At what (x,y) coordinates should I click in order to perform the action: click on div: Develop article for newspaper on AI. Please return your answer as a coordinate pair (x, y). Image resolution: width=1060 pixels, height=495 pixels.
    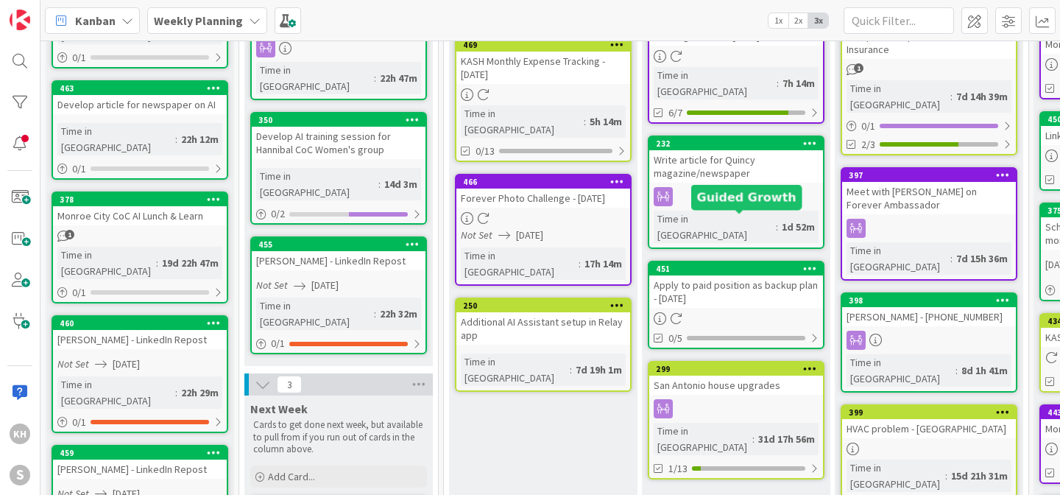
    Looking at the image, I should click on (140, 104).